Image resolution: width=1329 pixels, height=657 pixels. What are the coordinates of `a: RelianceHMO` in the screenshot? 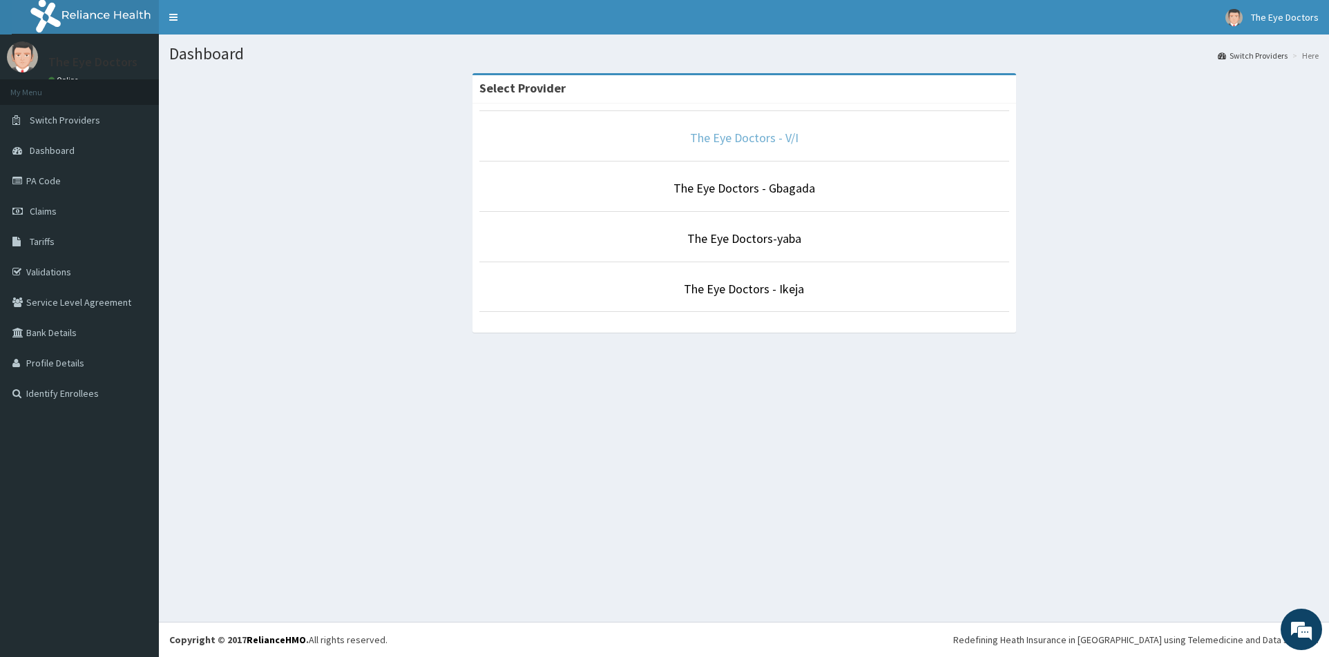 It's located at (276, 640).